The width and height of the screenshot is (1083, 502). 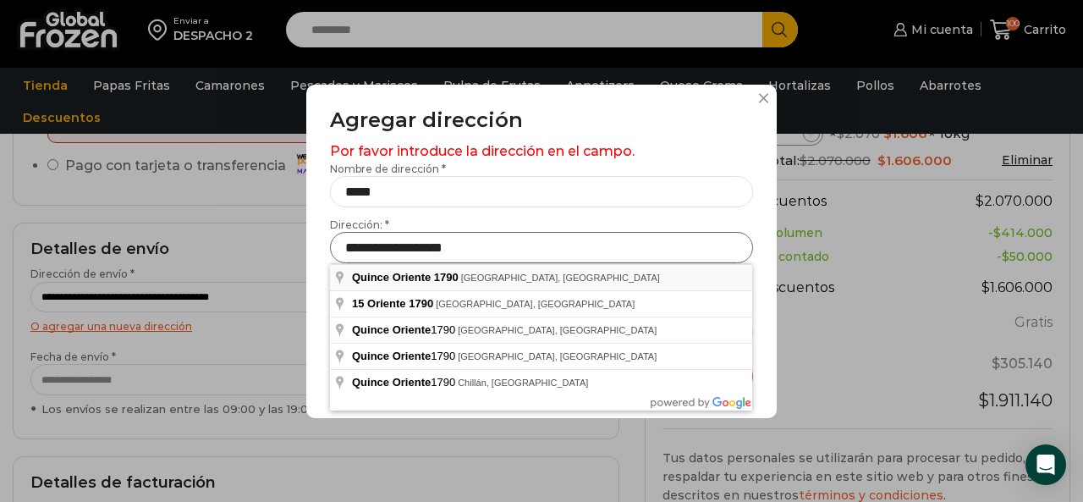 I want to click on label: Nombre de dirección *, so click(x=541, y=184).